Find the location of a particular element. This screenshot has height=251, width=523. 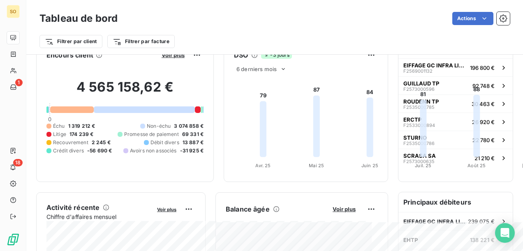

div: SO is located at coordinates (13, 12).